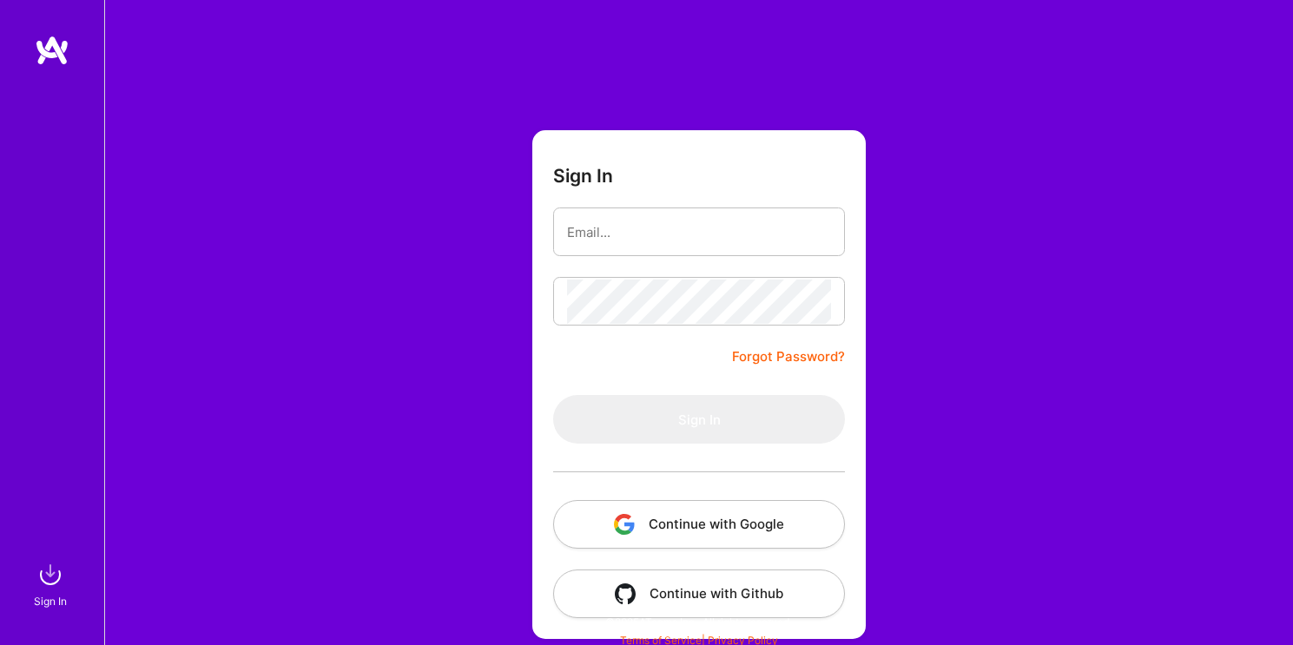 This screenshot has height=645, width=1293. Describe the element at coordinates (50, 601) in the screenshot. I see `div: Sign In` at that location.